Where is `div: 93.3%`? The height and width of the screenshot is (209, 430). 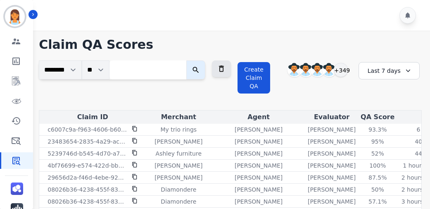
div: 93.3% is located at coordinates (378, 129).